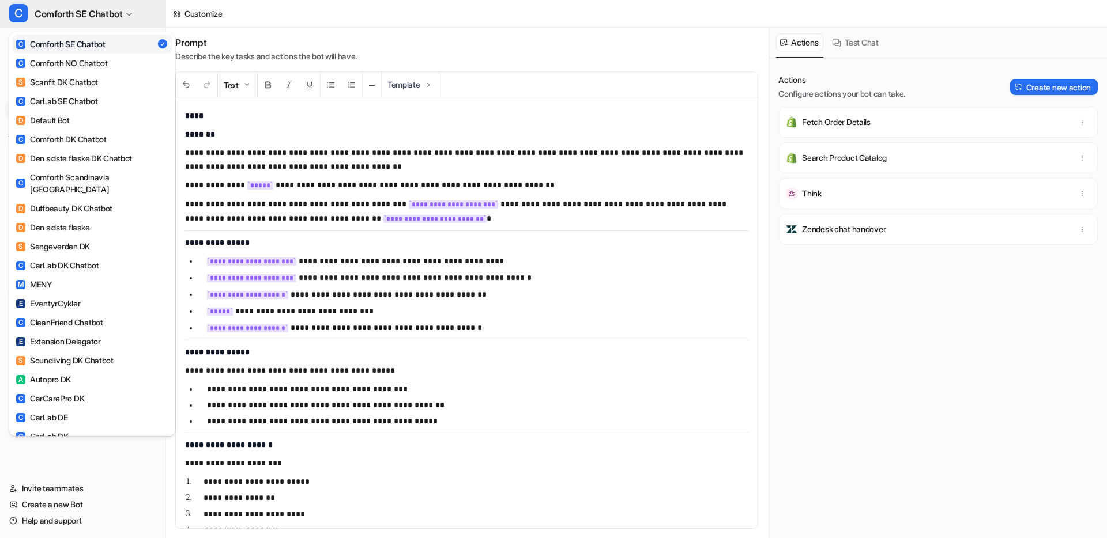 The width and height of the screenshot is (1107, 538). Describe the element at coordinates (42, 436) in the screenshot. I see `div: CarLab DK` at that location.